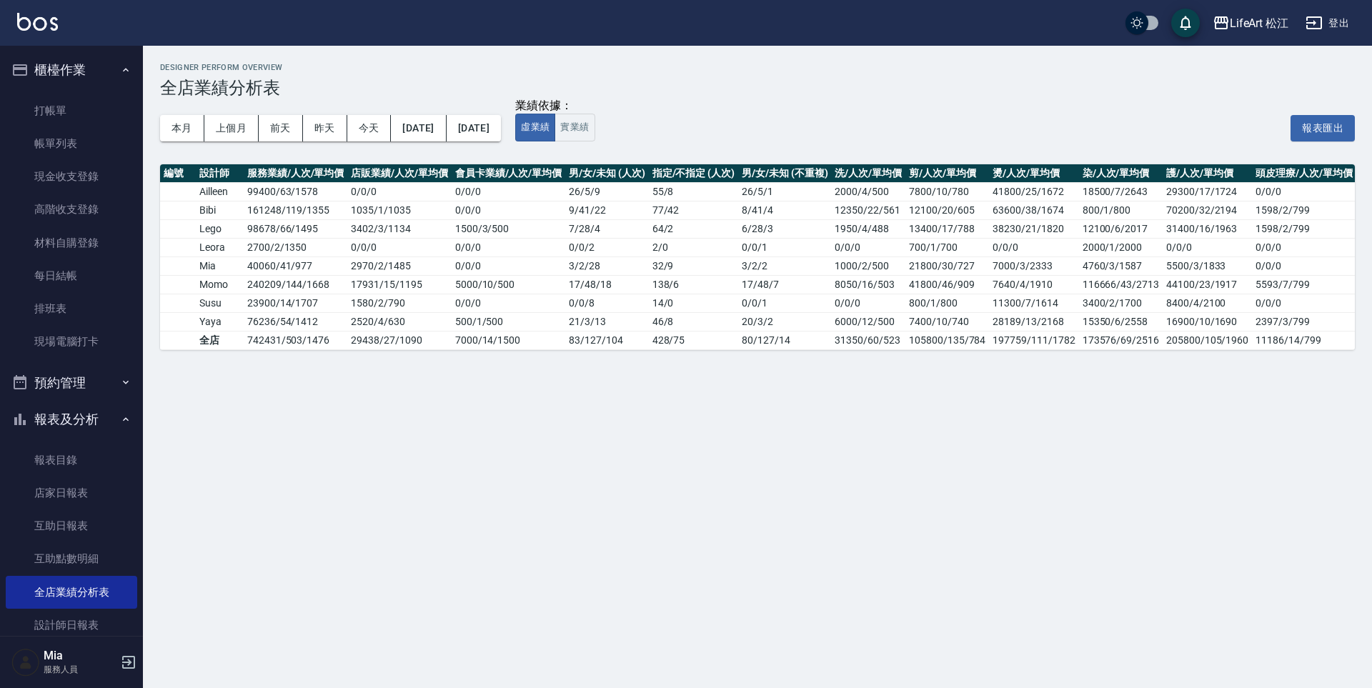  What do you see at coordinates (1121, 284) in the screenshot?
I see `td: 116666/43/2713` at bounding box center [1121, 284].